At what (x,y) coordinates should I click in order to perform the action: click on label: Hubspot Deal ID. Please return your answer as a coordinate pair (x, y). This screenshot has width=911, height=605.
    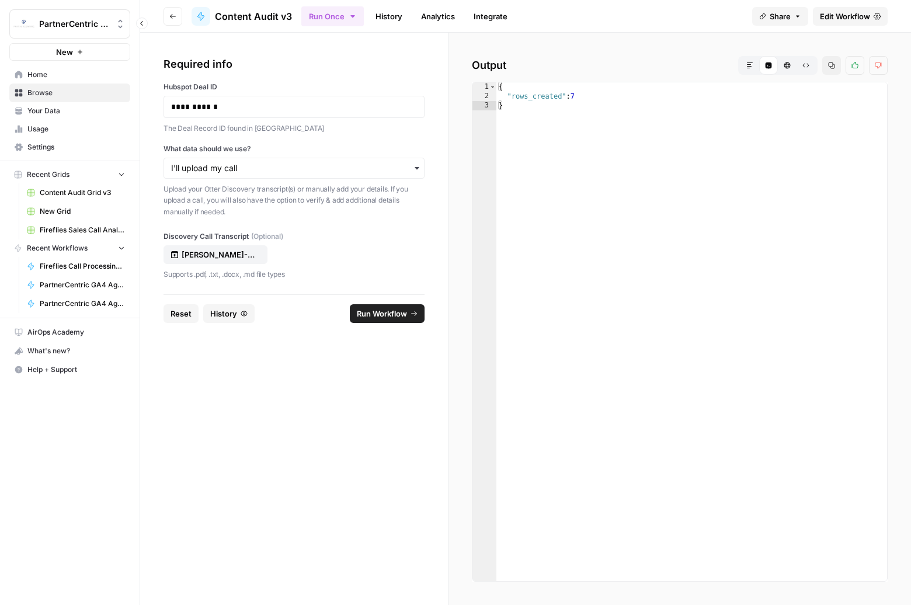
    Looking at the image, I should click on (294, 87).